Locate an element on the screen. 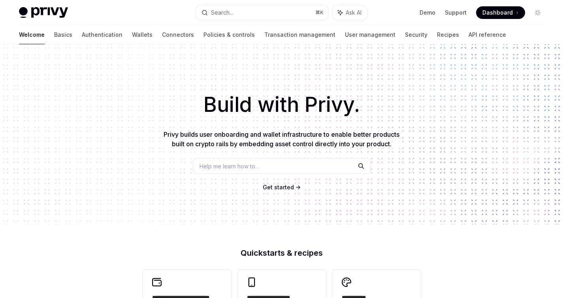 Image resolution: width=563 pixels, height=298 pixels. div: Search... is located at coordinates (222, 13).